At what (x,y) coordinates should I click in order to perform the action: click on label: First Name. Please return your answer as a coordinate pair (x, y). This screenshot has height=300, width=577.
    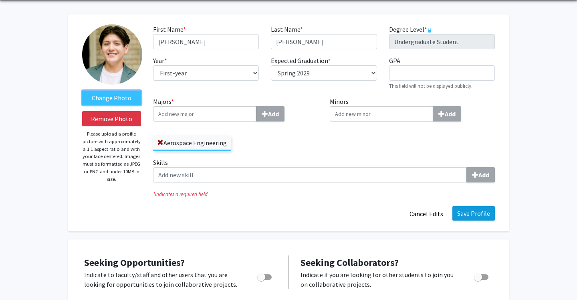
    Looking at the image, I should click on (170, 29).